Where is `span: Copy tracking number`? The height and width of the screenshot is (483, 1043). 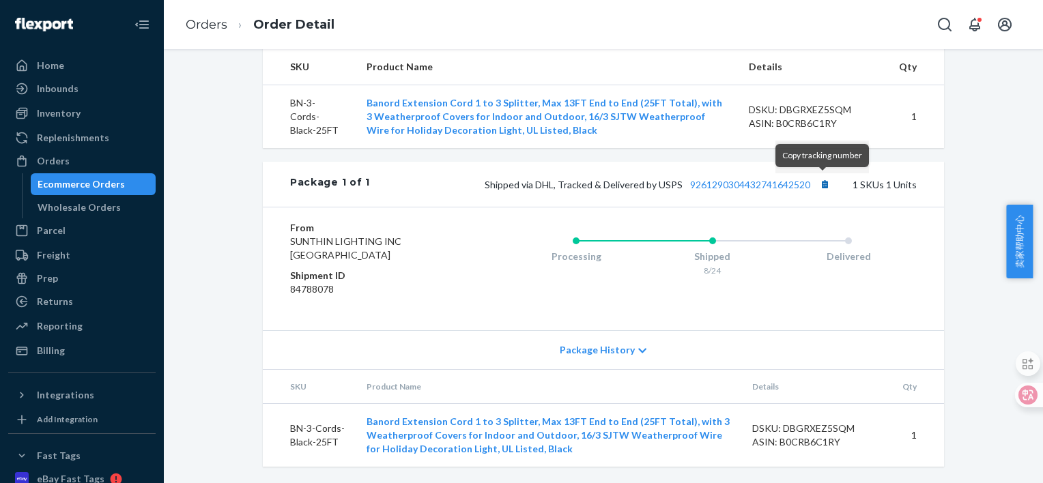 span: Copy tracking number is located at coordinates (822, 155).